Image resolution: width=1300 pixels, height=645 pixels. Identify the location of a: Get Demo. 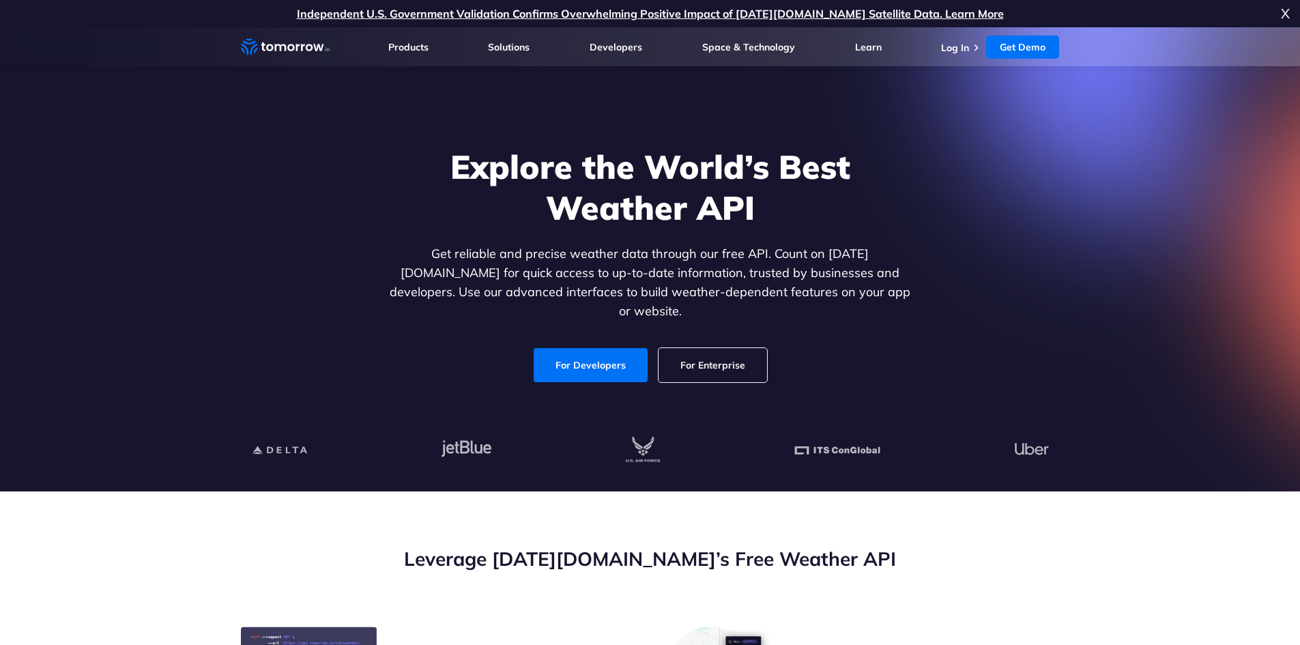
(1022, 47).